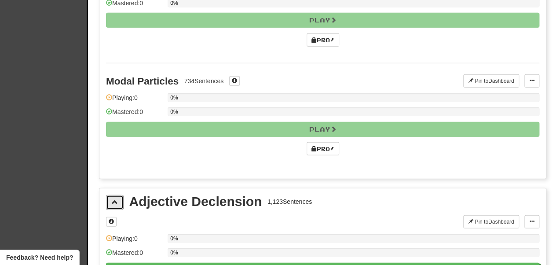  What do you see at coordinates (142, 81) in the screenshot?
I see `div: Modal Particles` at bounding box center [142, 81].